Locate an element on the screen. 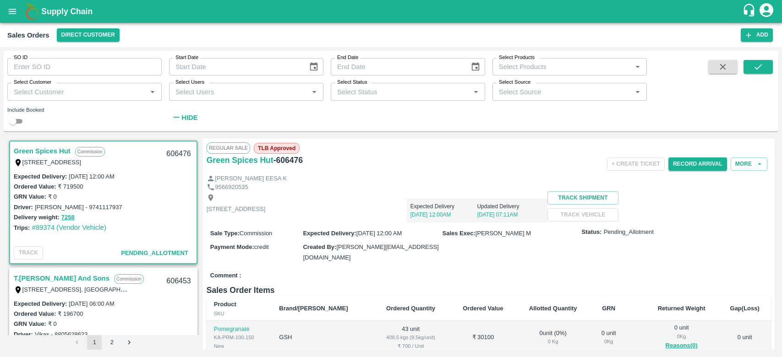 Image resolution: width=782 pixels, height=357 pixels. input: Select Source is located at coordinates (562, 92).